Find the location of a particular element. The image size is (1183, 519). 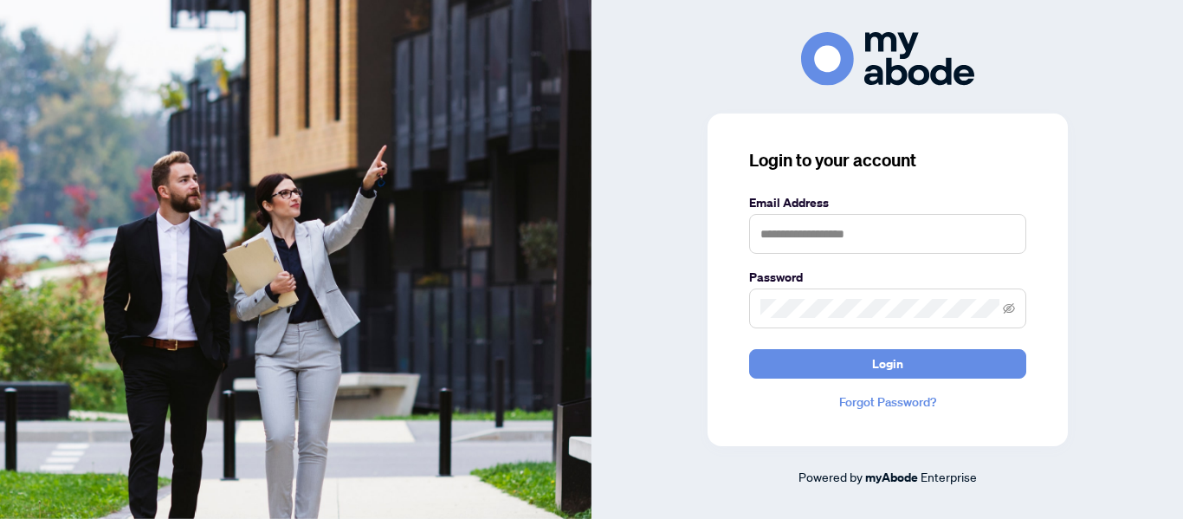

a: Forgot Password? is located at coordinates (888, 402).